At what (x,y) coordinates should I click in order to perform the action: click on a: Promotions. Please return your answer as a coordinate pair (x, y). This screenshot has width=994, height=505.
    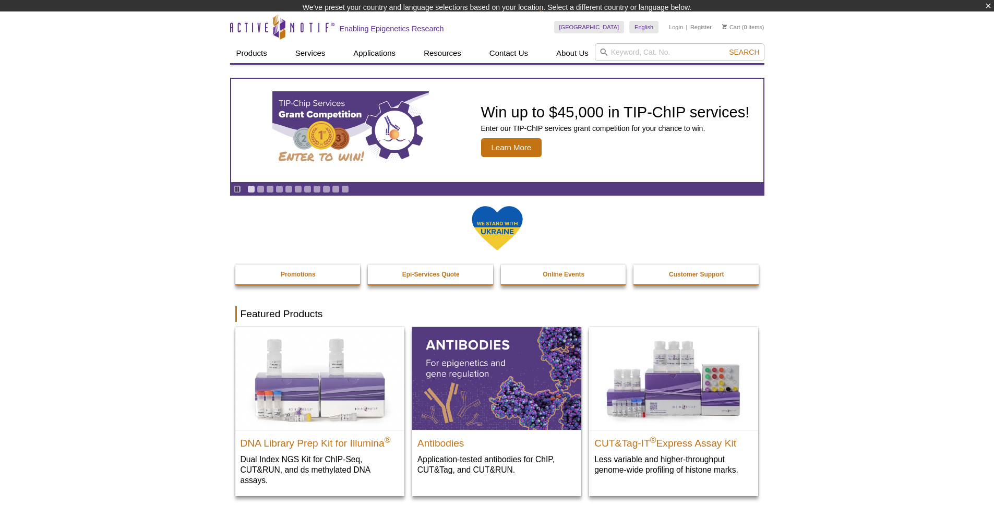
    Looking at the image, I should click on (298, 274).